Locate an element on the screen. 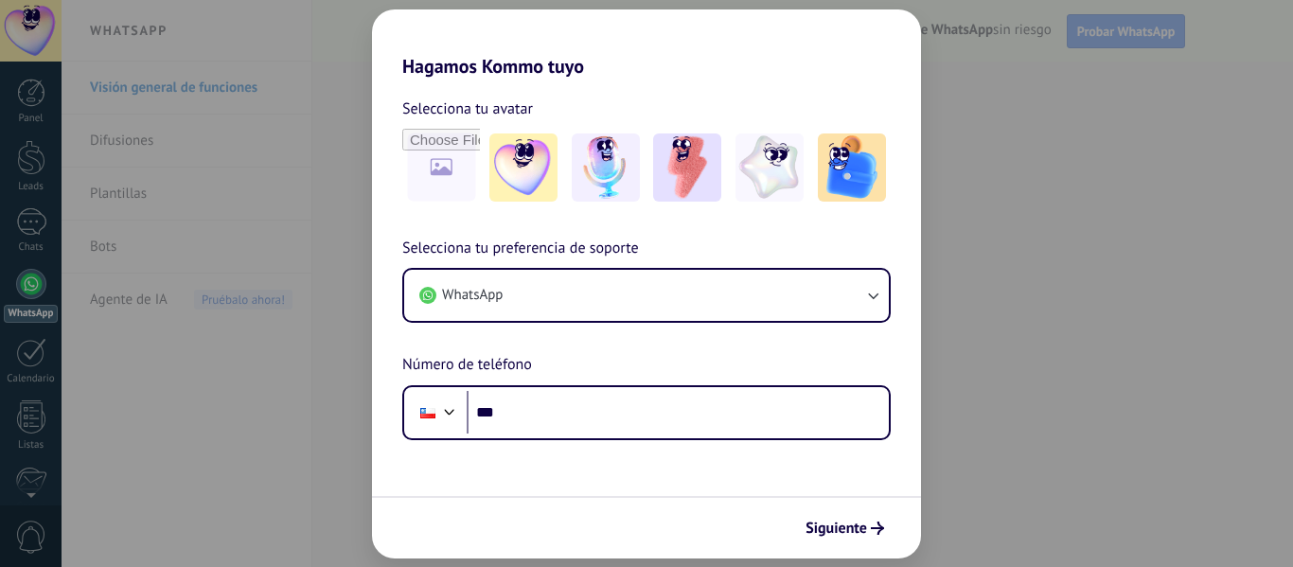 Image resolution: width=1293 pixels, height=567 pixels. span: Selecciona tu avatar is located at coordinates (468, 109).